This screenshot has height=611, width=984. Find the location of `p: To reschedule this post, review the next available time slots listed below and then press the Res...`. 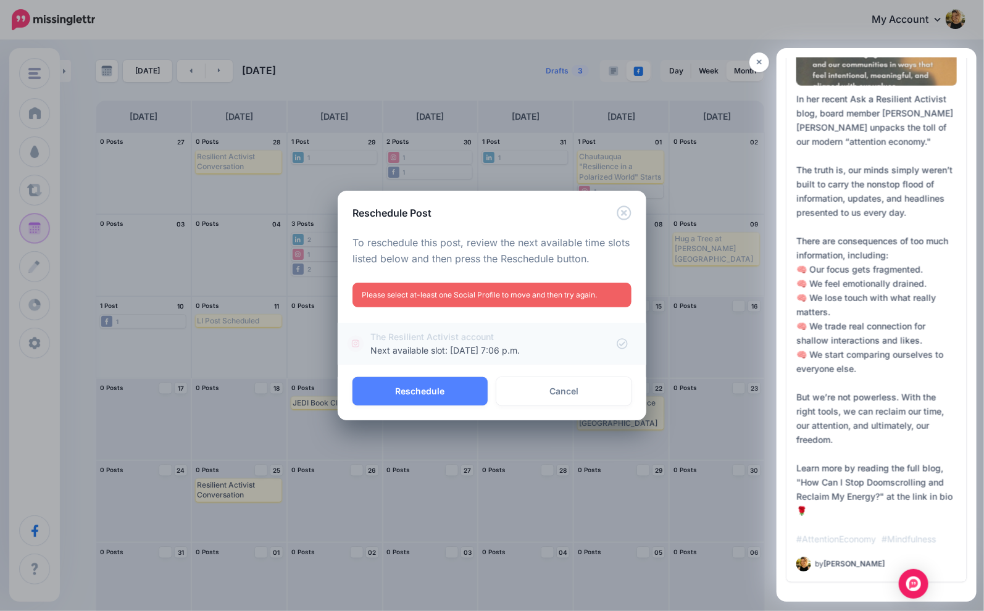

p: To reschedule this post, review the next available time slots listed below and then press the Res... is located at coordinates (492, 251).